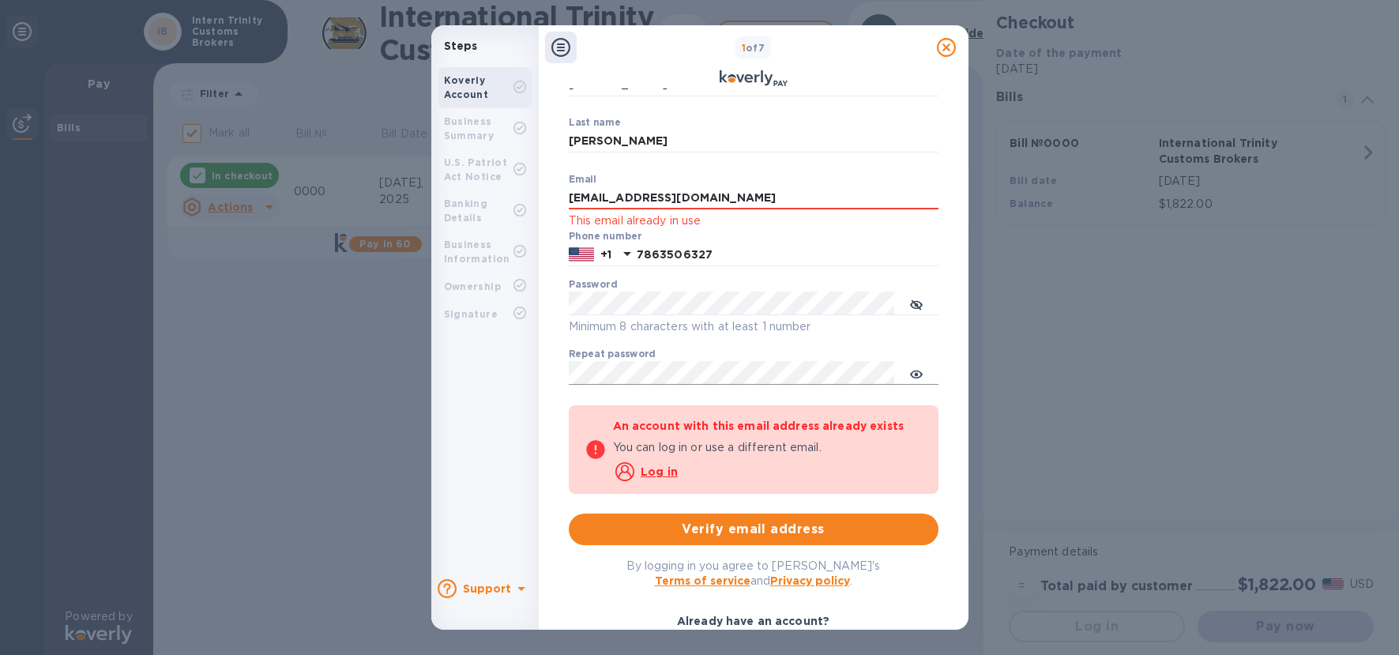 The height and width of the screenshot is (655, 1399). I want to click on label: Repeat password, so click(612, 355).